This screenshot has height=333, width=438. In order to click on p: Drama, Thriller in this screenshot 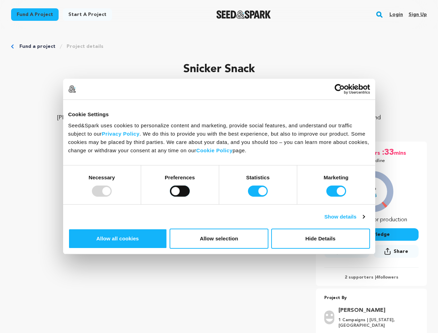, I will do `click(219, 96)`.